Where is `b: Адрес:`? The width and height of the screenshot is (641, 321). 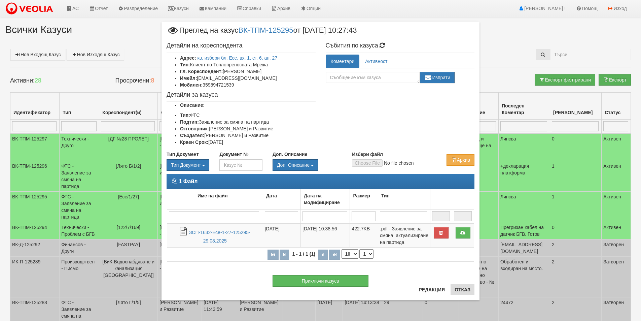 b: Адрес: is located at coordinates (188, 58).